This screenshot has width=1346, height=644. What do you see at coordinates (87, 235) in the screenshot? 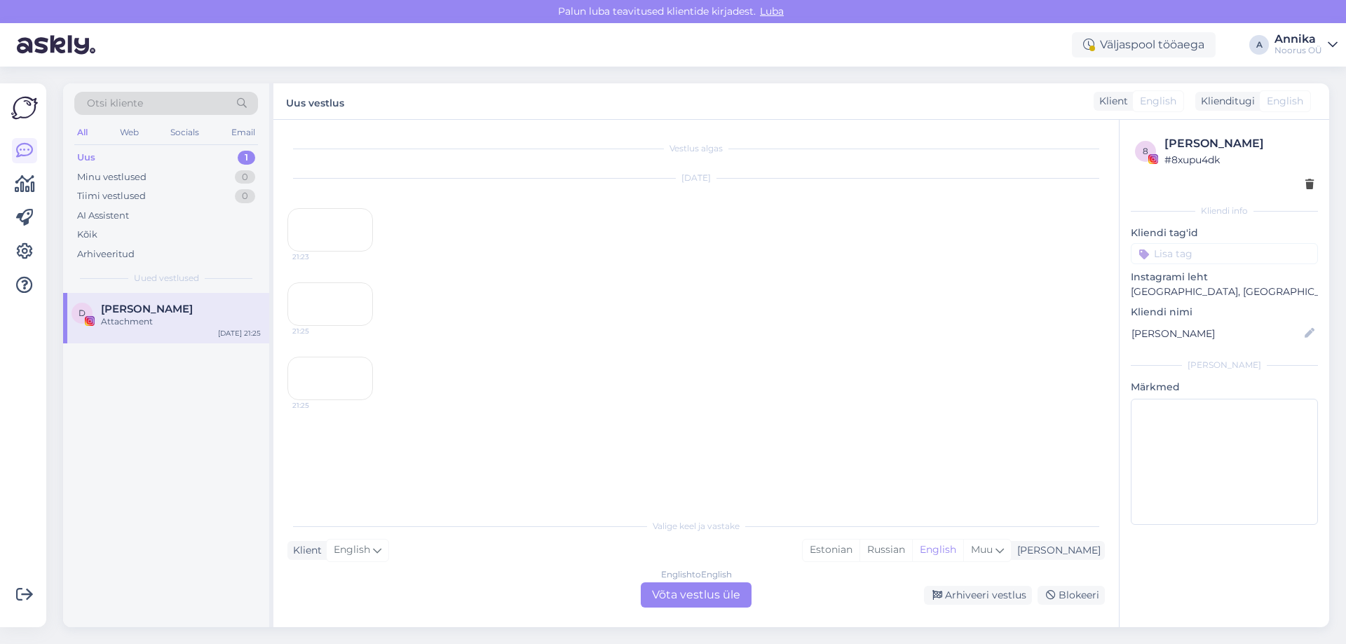
I see `div: Kõik` at bounding box center [87, 235].